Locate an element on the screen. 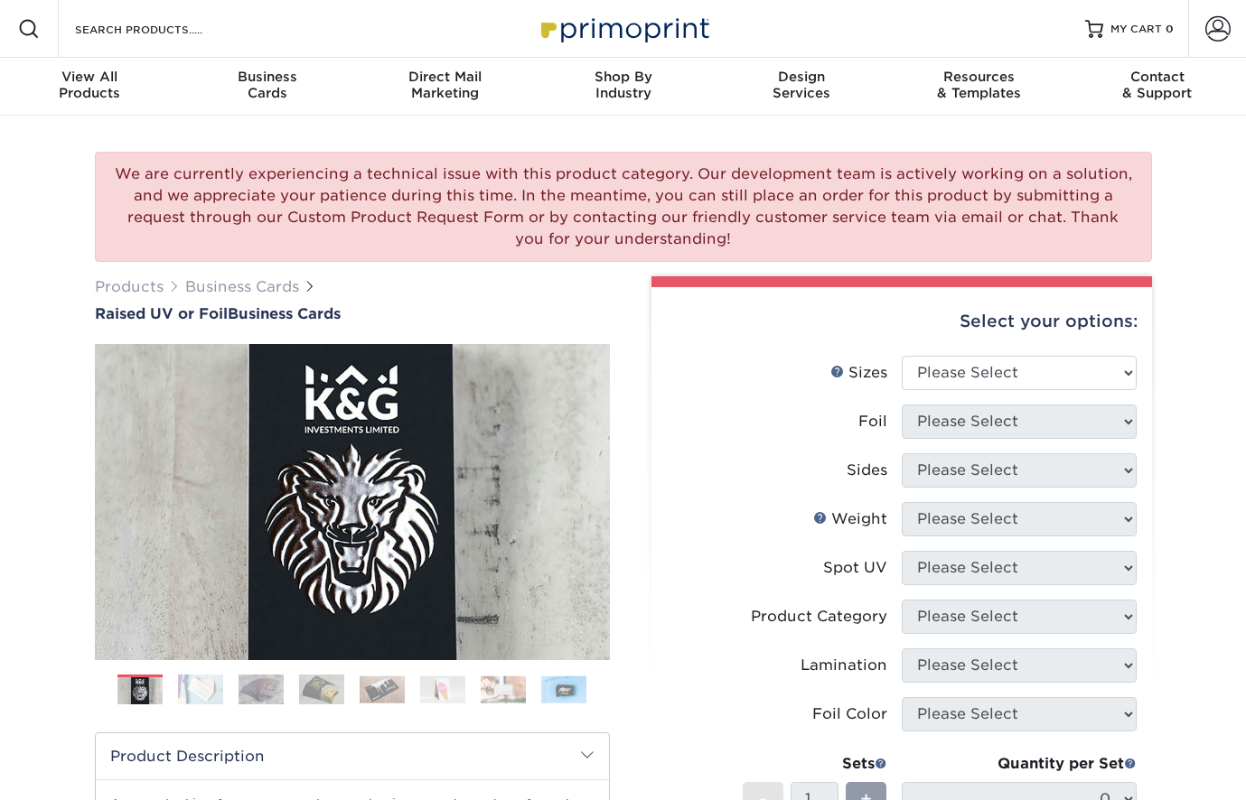 The image size is (1246, 800). img: Business Cards 07 is located at coordinates (503, 689).